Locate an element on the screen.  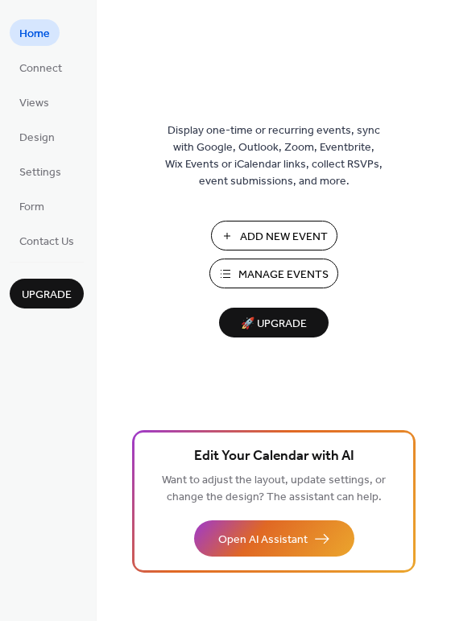
span: Display one-time or recurring events, sync with Google, Outlook, Zoom, Eventbrite, Wix Events or ... is located at coordinates (274, 156).